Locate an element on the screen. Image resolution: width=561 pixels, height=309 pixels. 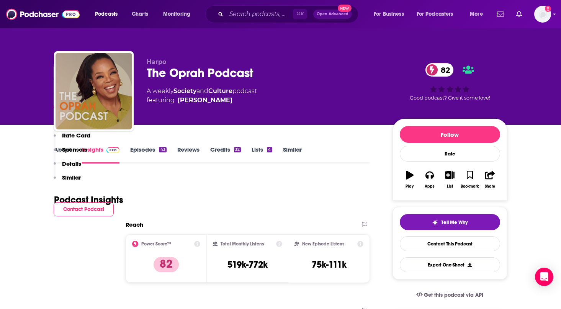
span: Tell Me Why is located at coordinates (454, 222).